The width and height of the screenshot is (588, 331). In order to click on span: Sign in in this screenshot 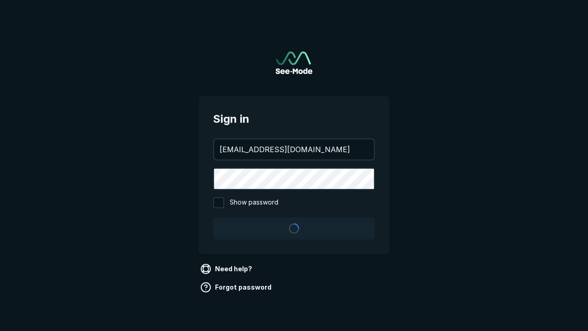, I will do `click(294, 119)`.